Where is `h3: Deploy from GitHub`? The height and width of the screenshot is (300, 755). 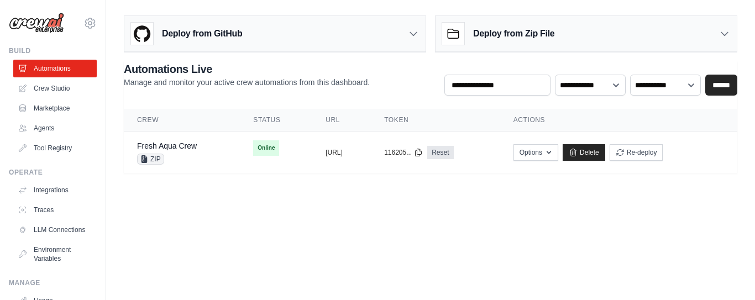
h3: Deploy from GitHub is located at coordinates (202, 34).